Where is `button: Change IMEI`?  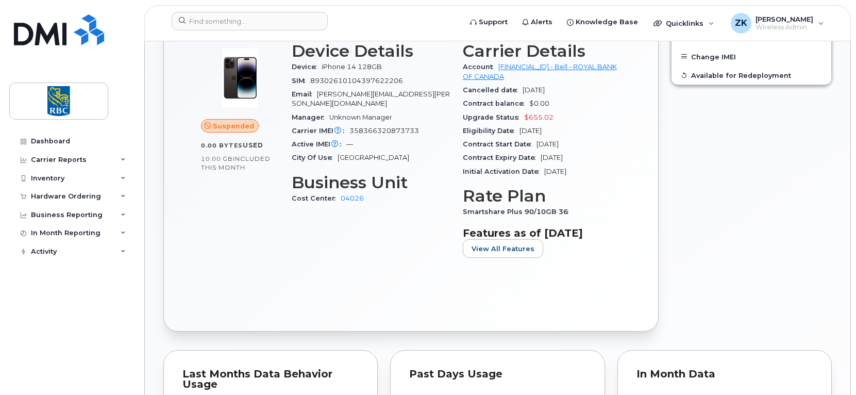
button: Change IMEI is located at coordinates (751, 57).